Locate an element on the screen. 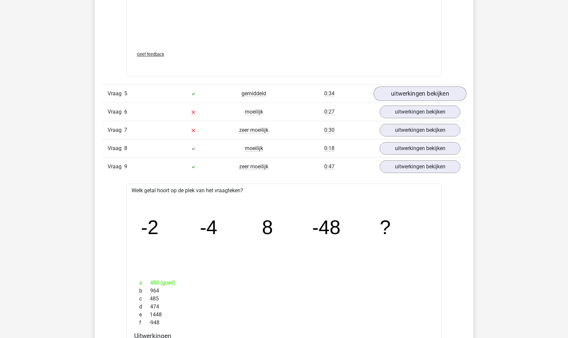  span: 8 is located at coordinates (126, 148).